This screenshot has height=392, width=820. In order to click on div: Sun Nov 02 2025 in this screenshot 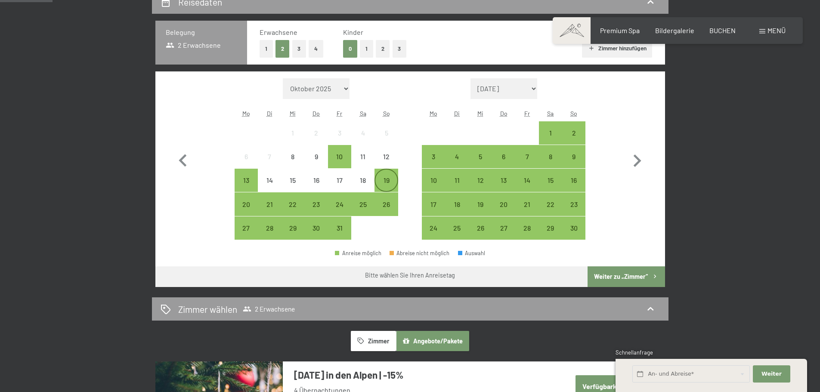, I will do `click(574, 133)`.